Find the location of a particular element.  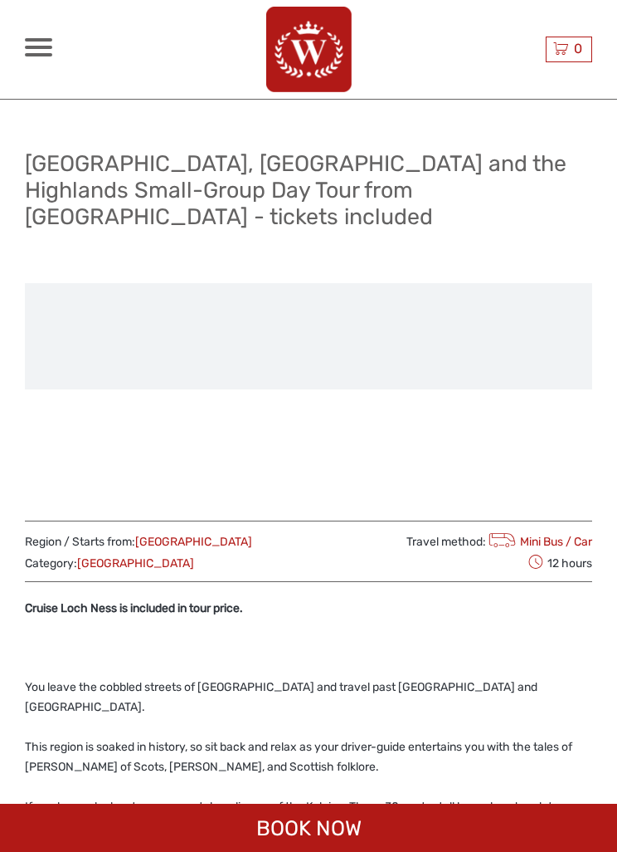

strong: Cruise Loch Ness is included in tour price. is located at coordinates (134, 608).